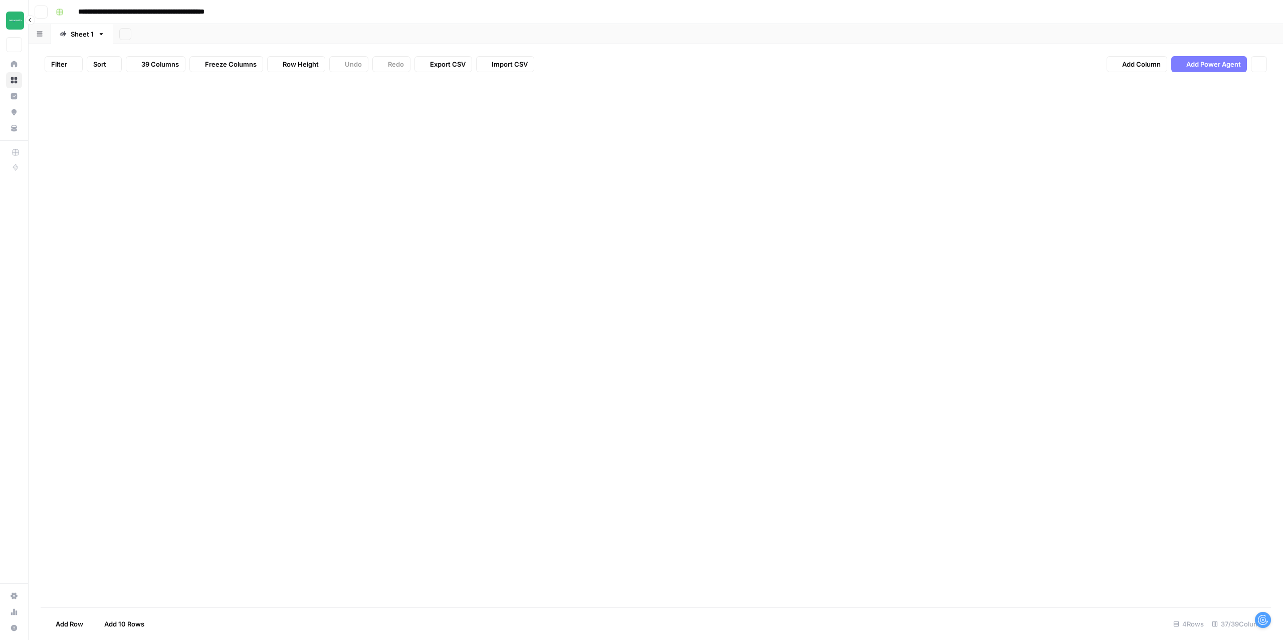  What do you see at coordinates (64, 64) in the screenshot?
I see `button: Filter` at bounding box center [64, 64].